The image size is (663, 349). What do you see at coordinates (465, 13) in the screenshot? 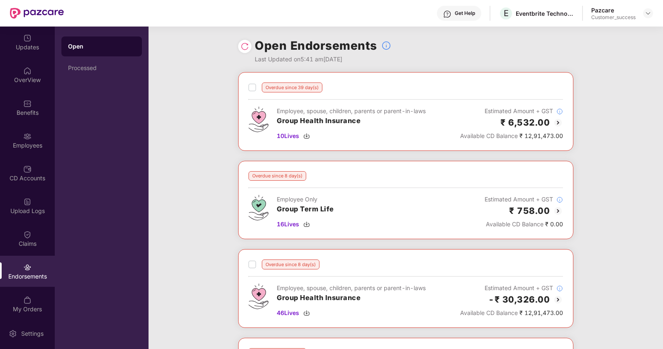
I see `div: Get Help` at bounding box center [465, 13].